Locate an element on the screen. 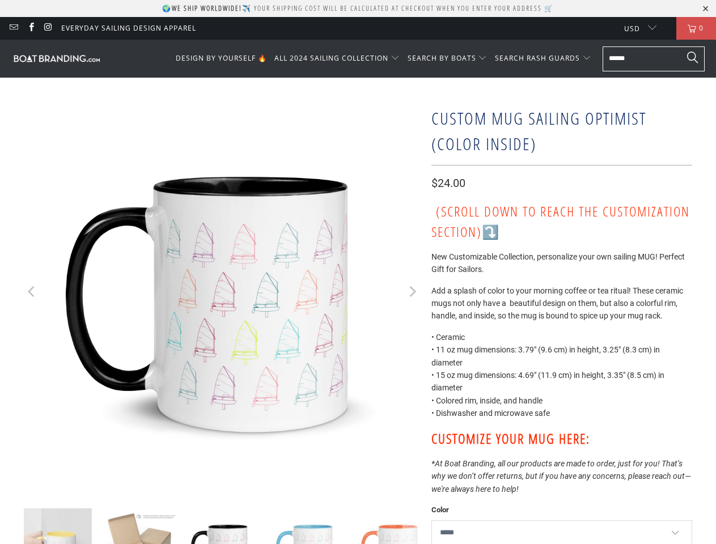  p: 🌍 ✈️ Your shipping cost will be calculated at checkout when you enter your address 🛒 is located at coordinates (358, 8).